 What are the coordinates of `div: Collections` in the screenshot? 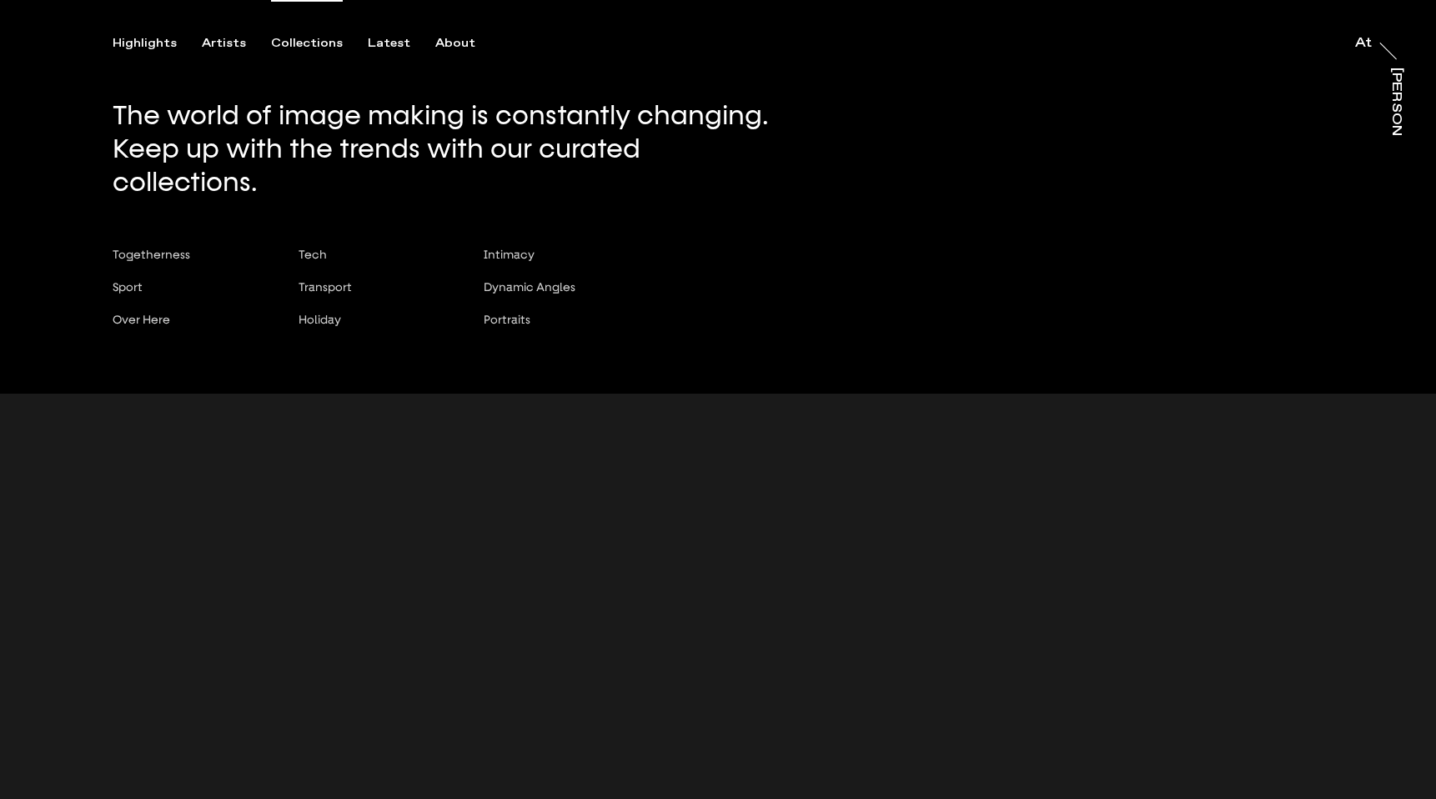 It's located at (307, 43).